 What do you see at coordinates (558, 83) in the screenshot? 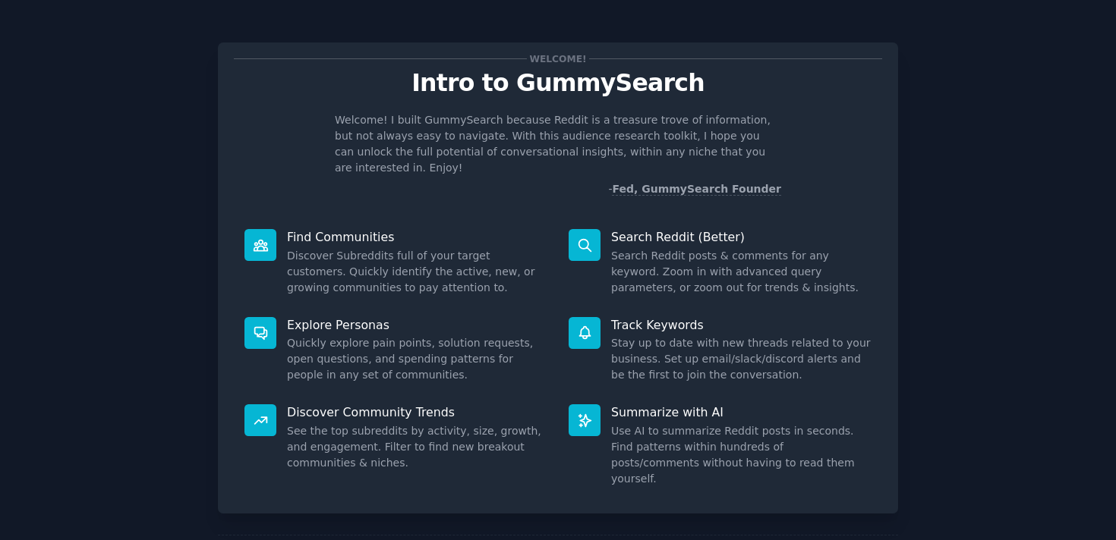
I see `p: Intro to GummySearch` at bounding box center [558, 83].